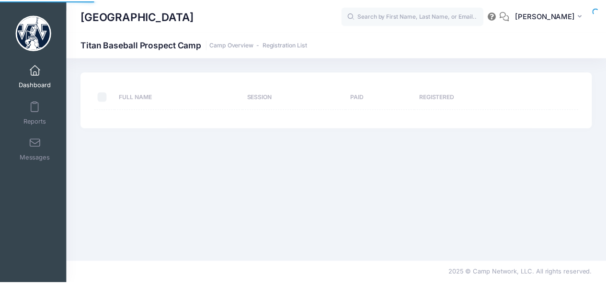 Image resolution: width=606 pixels, height=284 pixels. What do you see at coordinates (35, 113) in the screenshot?
I see `a: Reports` at bounding box center [35, 113].